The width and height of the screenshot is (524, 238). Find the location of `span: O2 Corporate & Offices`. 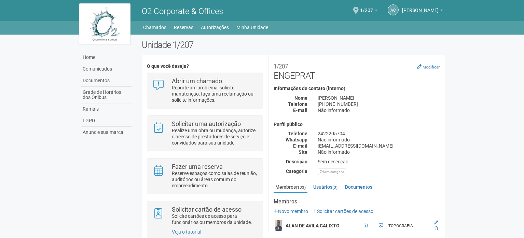

span: O2 Corporate & Offices is located at coordinates (182, 11).